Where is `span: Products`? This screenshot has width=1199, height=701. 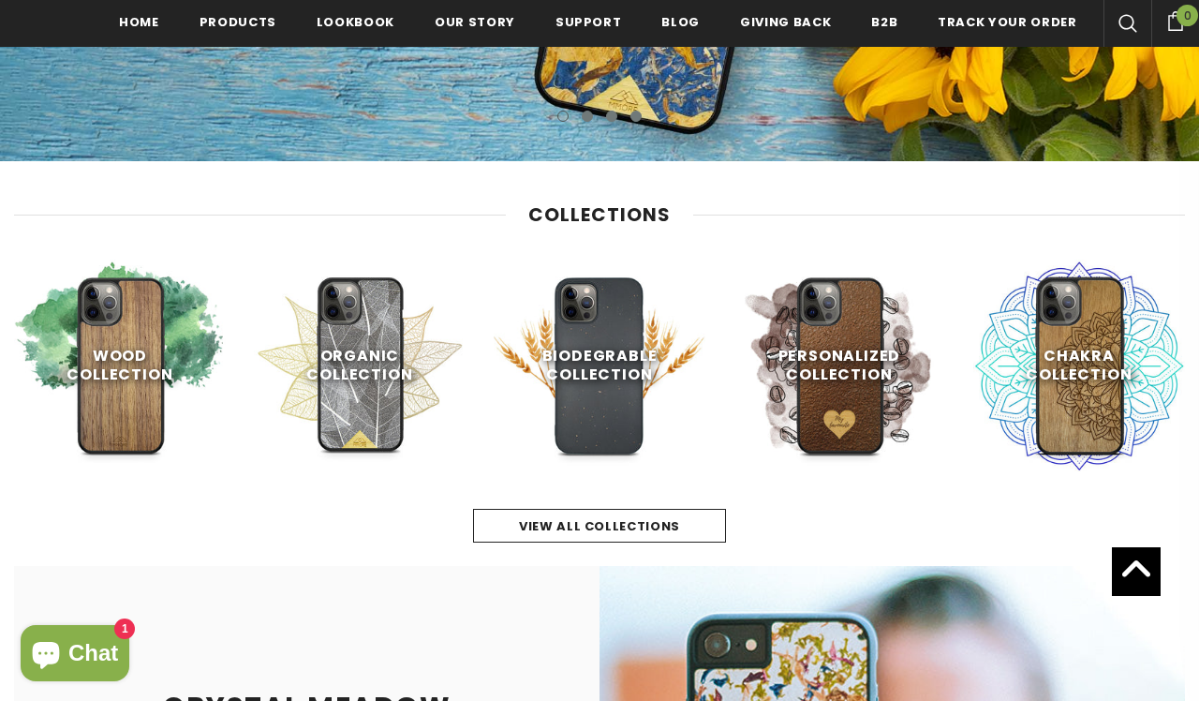 span: Products is located at coordinates (238, 22).